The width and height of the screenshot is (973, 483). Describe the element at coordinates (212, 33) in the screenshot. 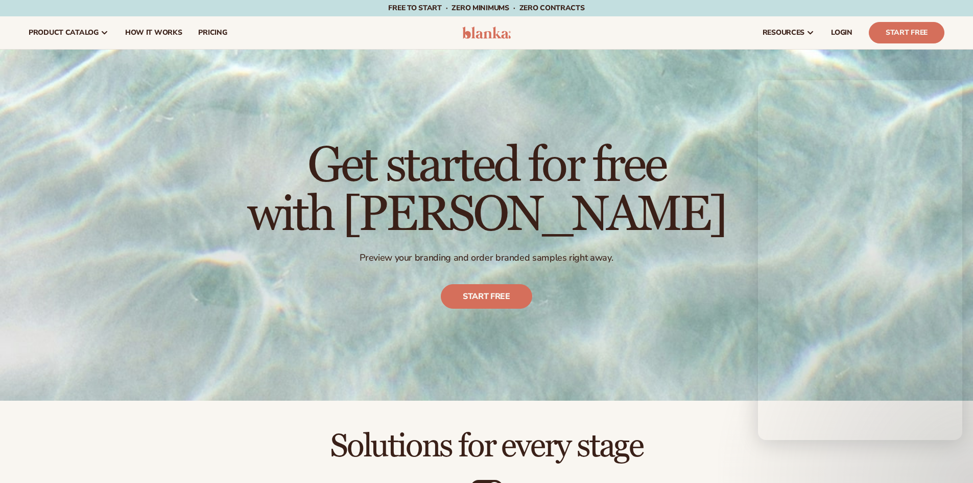

I see `span: pricing` at that location.